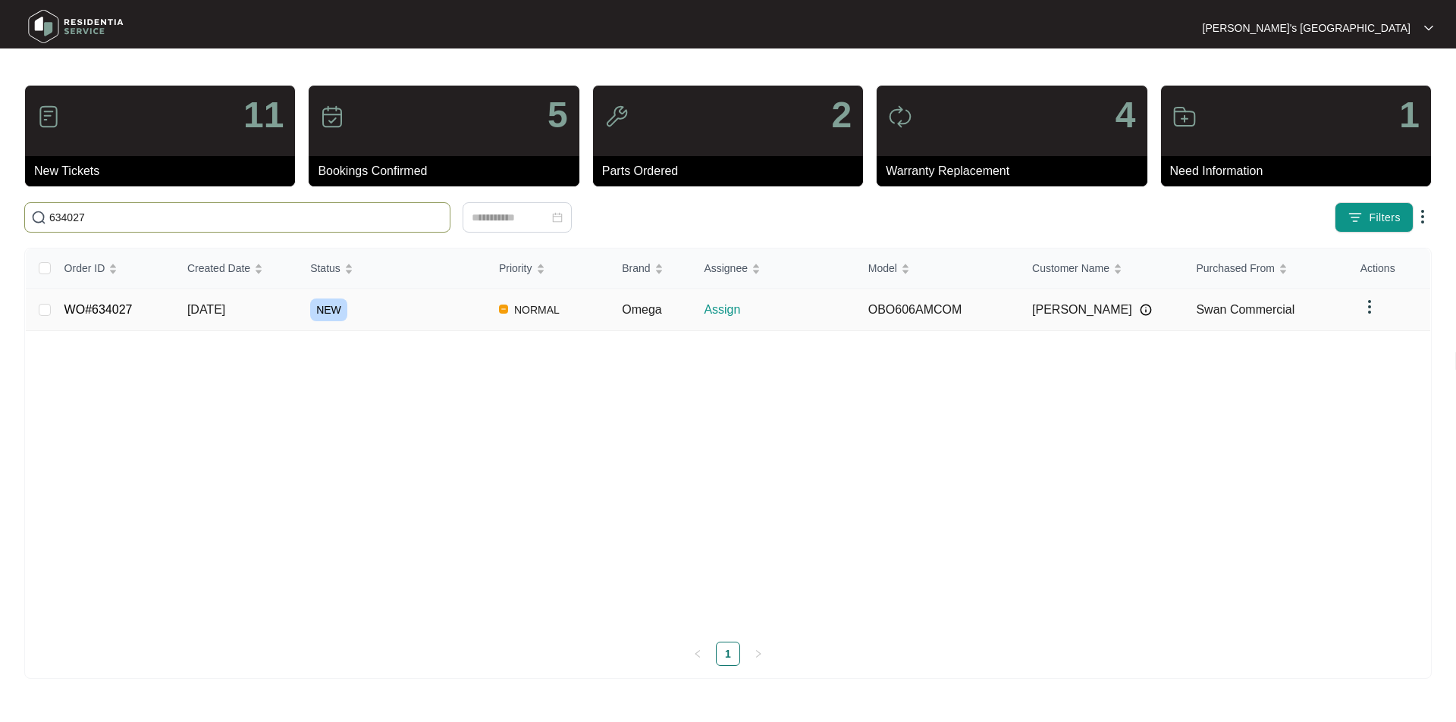 The image size is (1456, 722). What do you see at coordinates (841, 115) in the screenshot?
I see `p: 2` at bounding box center [841, 115].